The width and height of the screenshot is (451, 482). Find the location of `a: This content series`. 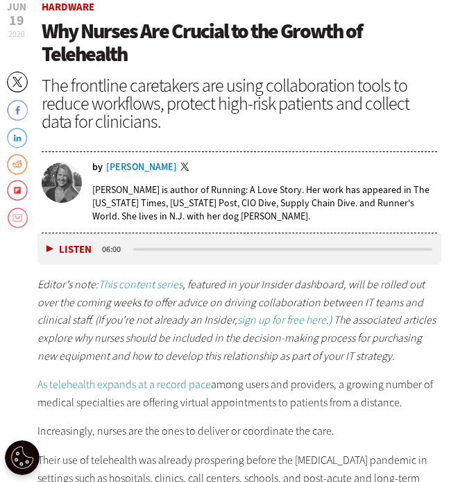

a: This content series is located at coordinates (140, 284).